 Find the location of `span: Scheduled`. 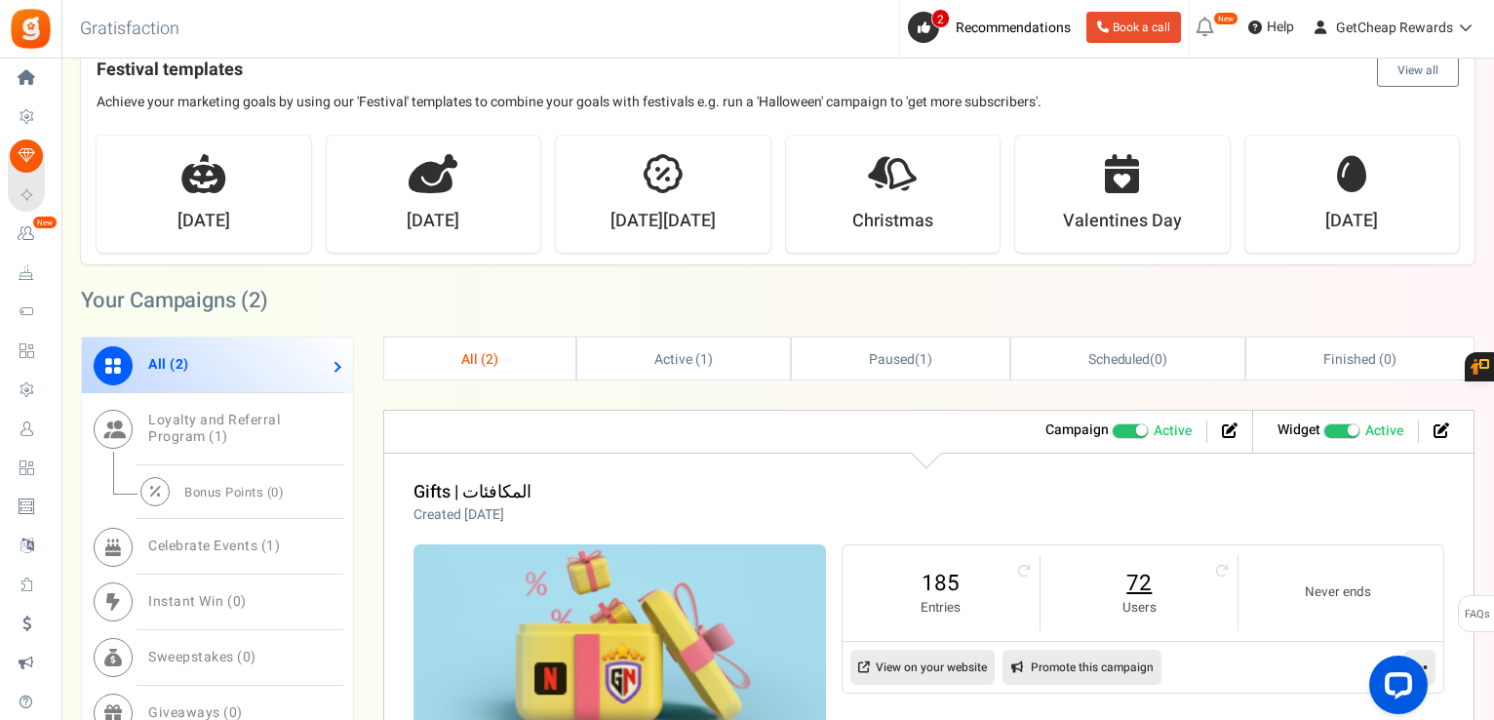

span: Scheduled is located at coordinates (1120, 359).